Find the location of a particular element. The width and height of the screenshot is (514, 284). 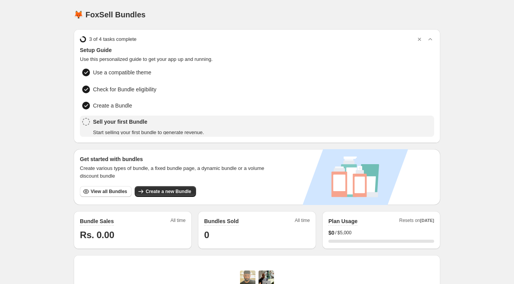

span: $ 0 is located at coordinates (331, 233).